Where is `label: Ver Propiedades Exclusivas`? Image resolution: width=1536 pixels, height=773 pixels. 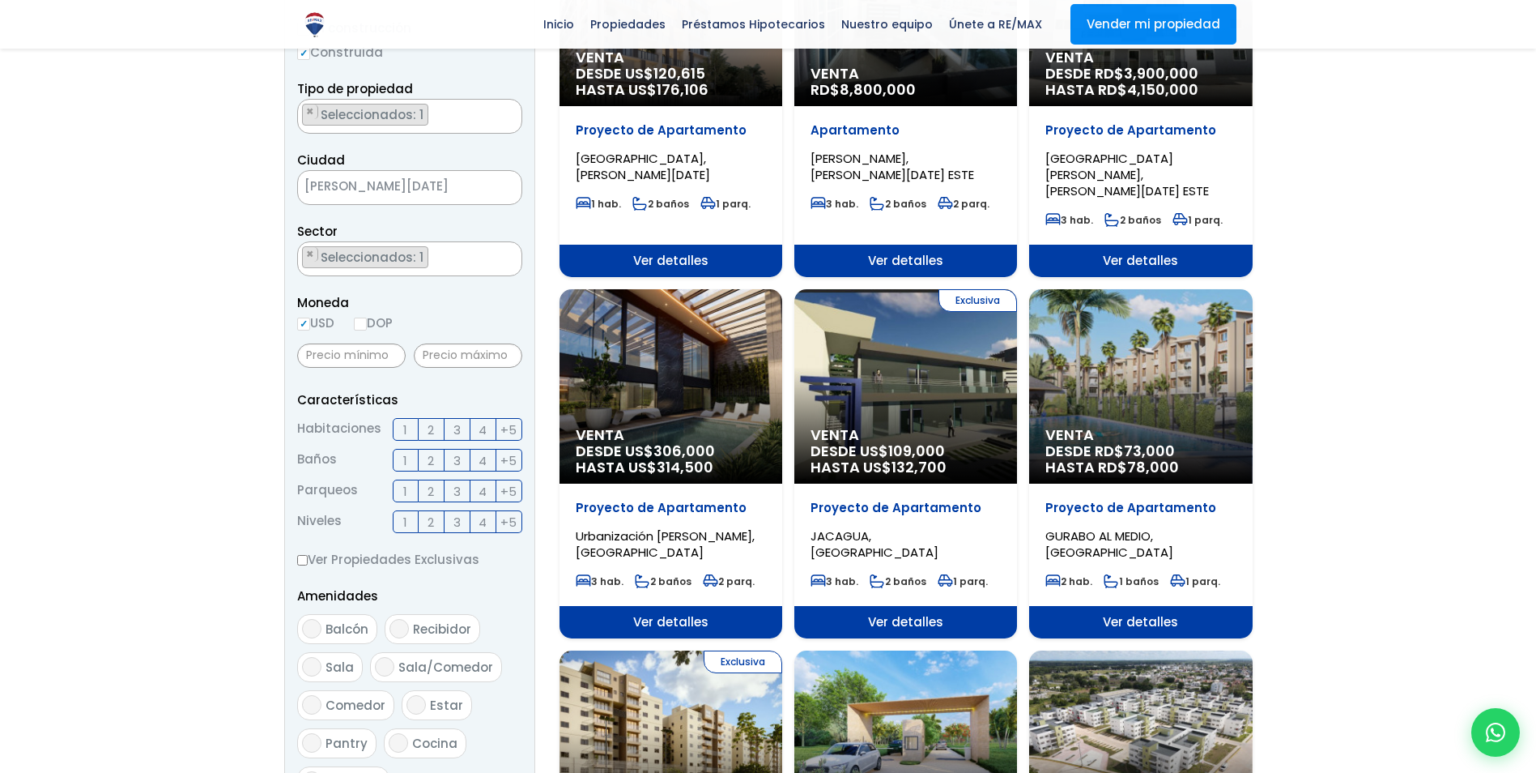
label: Ver Propiedades Exclusivas is located at coordinates (410, 559).